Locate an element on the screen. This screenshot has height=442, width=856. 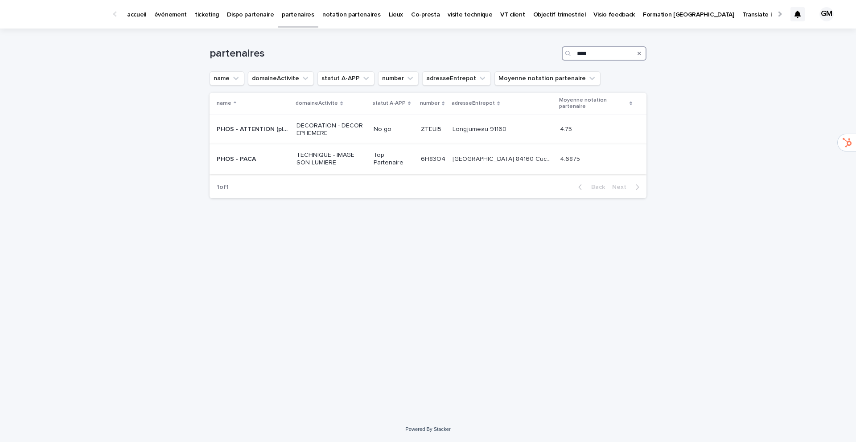
p: Moyenne notation partenaire is located at coordinates (593, 103).